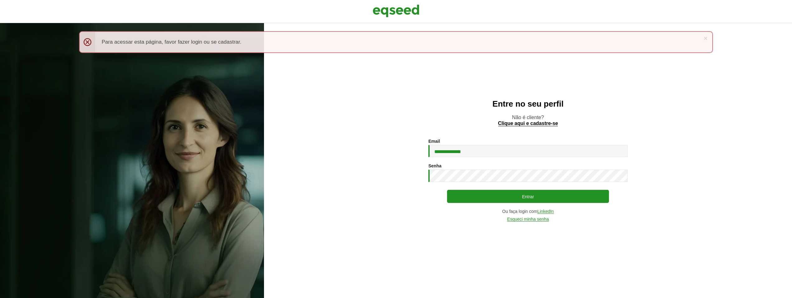  I want to click on a: Esqueci minha senha, so click(528, 219).